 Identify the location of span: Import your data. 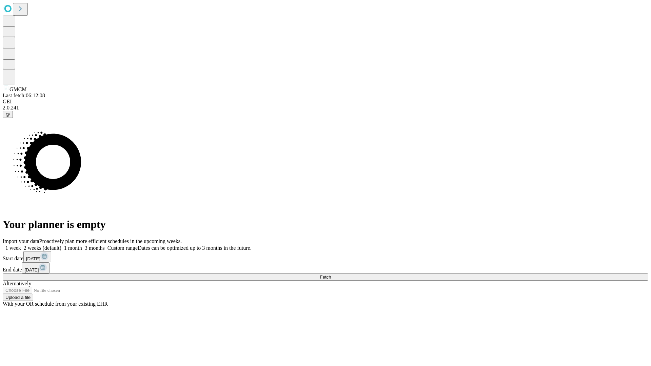
(21, 241).